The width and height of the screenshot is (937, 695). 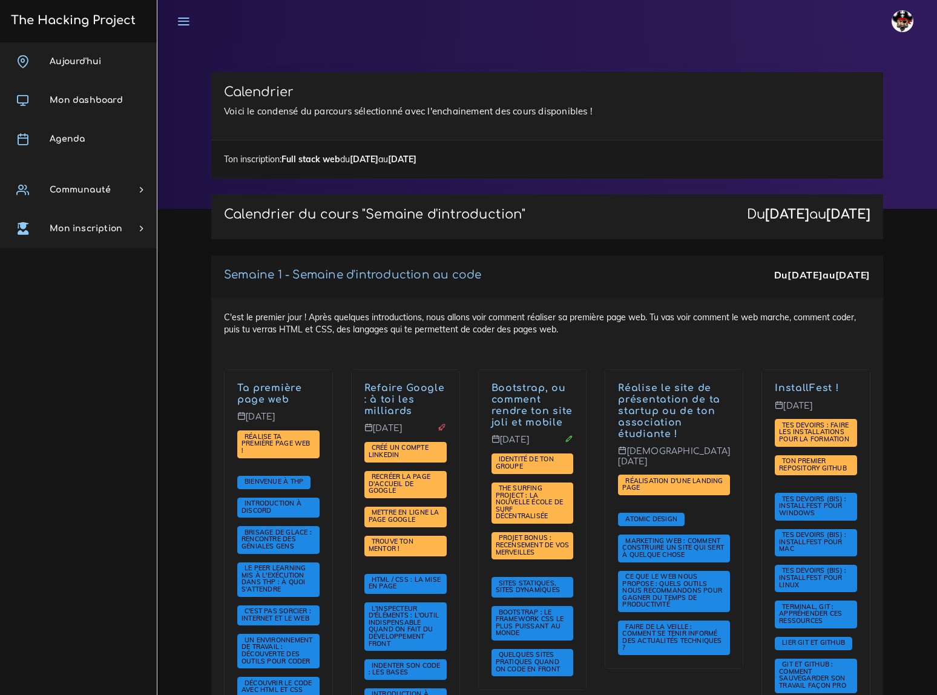 What do you see at coordinates (814, 464) in the screenshot?
I see `span: Ton premier repository GitHub` at bounding box center [814, 464].